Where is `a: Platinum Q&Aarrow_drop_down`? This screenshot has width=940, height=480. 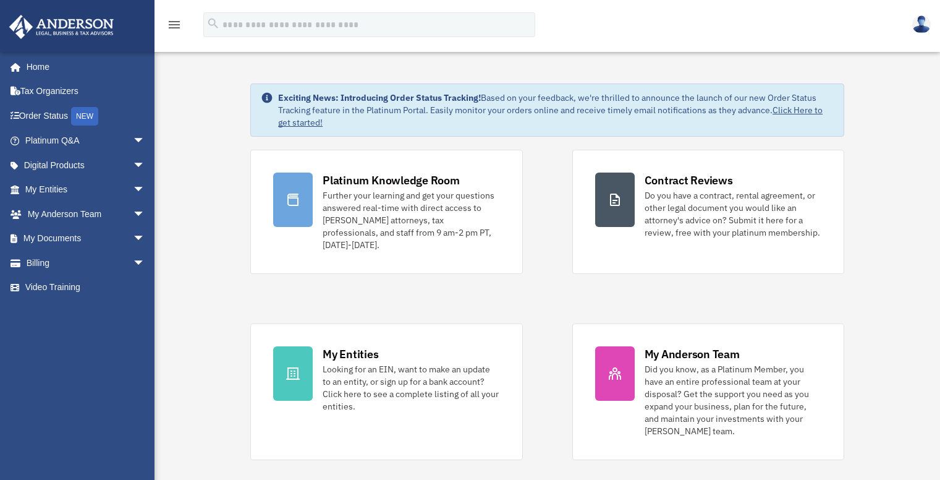 a: Platinum Q&Aarrow_drop_down is located at coordinates (86, 141).